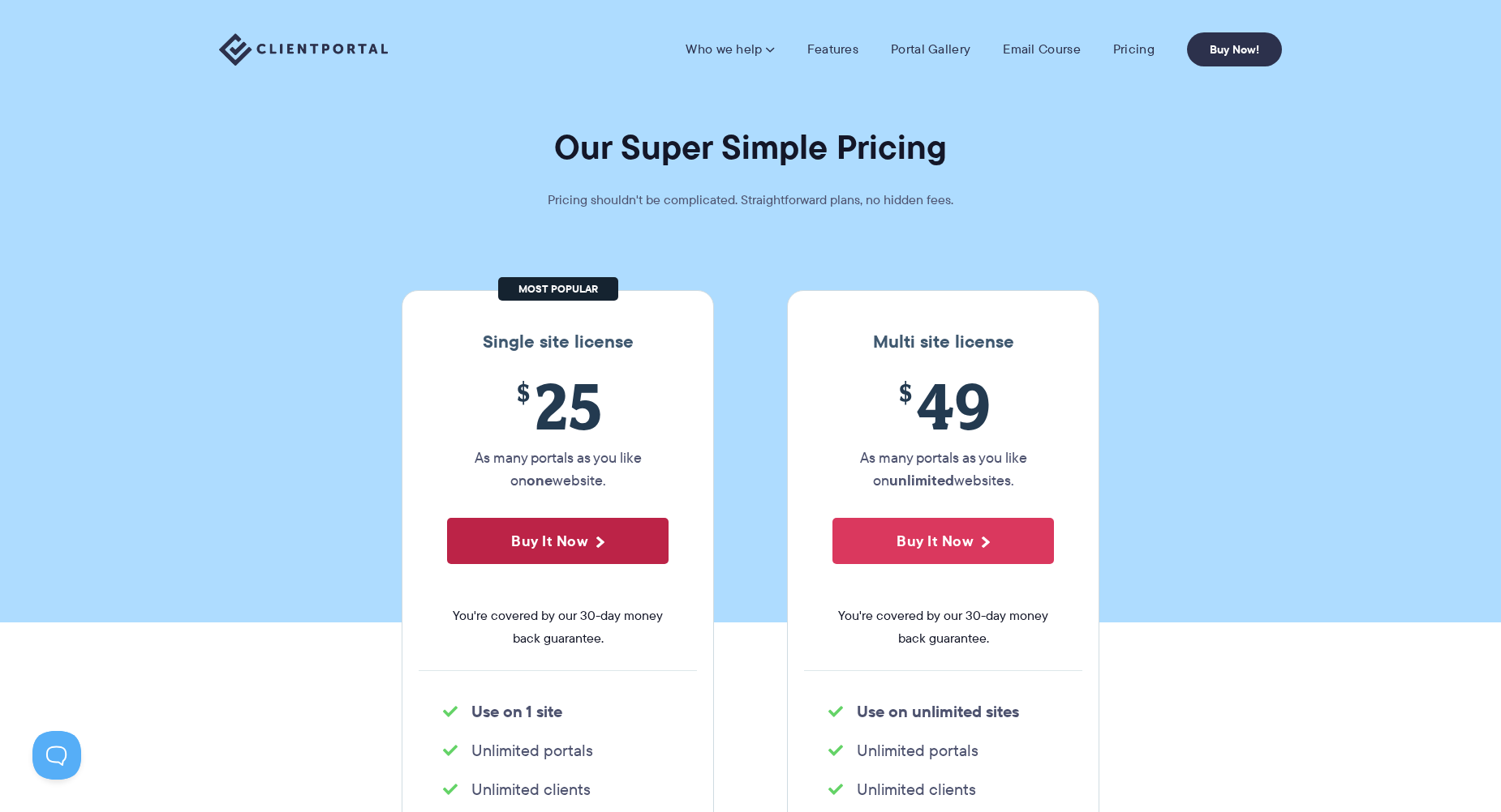 This screenshot has width=1501, height=812. What do you see at coordinates (557, 342) in the screenshot?
I see `h3: Single site license` at bounding box center [557, 342].